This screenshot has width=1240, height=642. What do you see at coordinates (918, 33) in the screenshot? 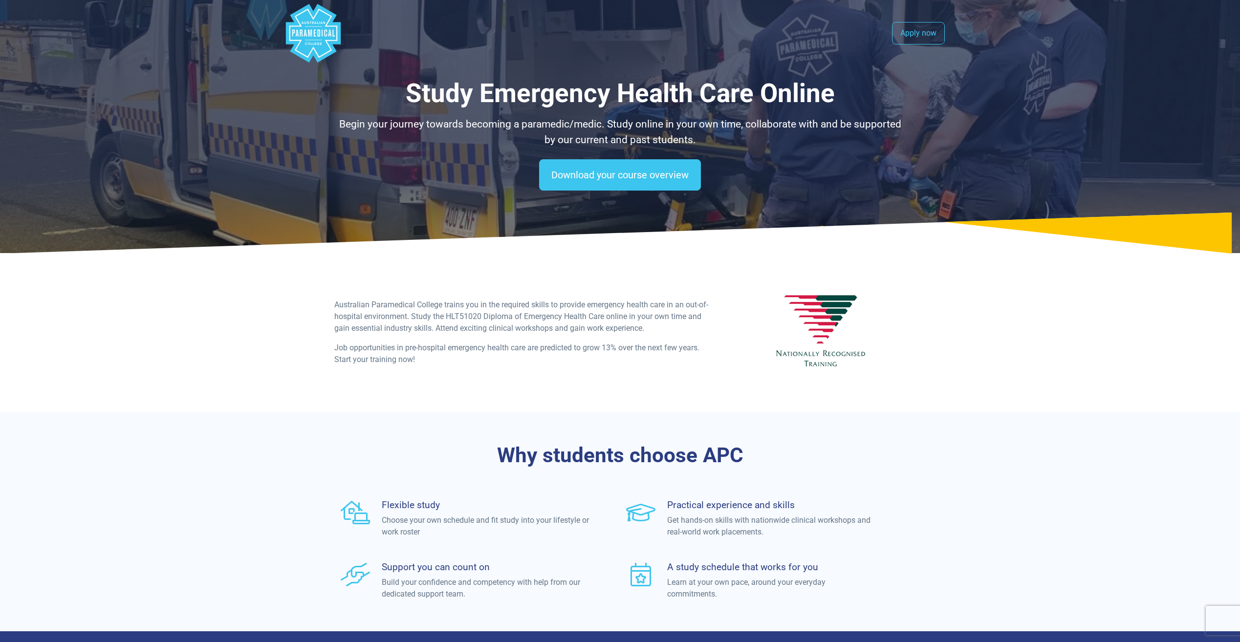
I see `a: Apply now` at bounding box center [918, 33].